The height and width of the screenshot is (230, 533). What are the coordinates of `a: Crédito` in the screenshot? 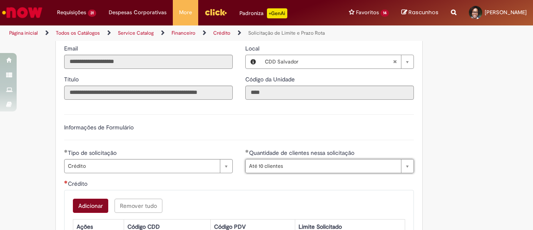 It's located at (222, 33).